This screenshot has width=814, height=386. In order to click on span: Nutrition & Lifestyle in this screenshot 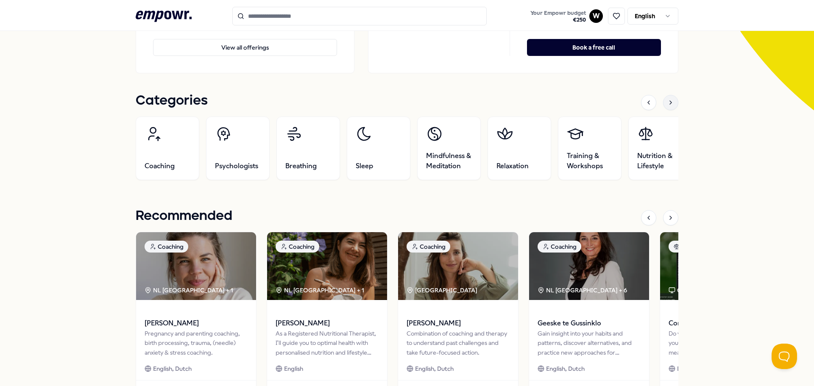, I will do `click(660, 161)`.